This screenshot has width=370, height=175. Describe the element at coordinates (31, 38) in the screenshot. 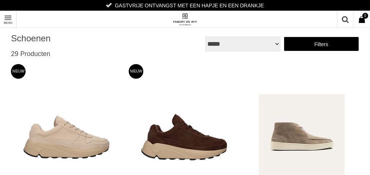

I see `h1: Schoenen` at that location.